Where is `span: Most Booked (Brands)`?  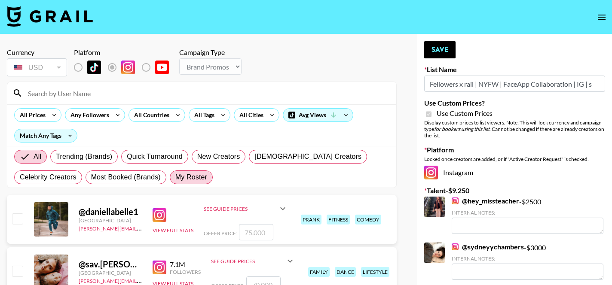
span: Most Booked (Brands) is located at coordinates (126, 178).